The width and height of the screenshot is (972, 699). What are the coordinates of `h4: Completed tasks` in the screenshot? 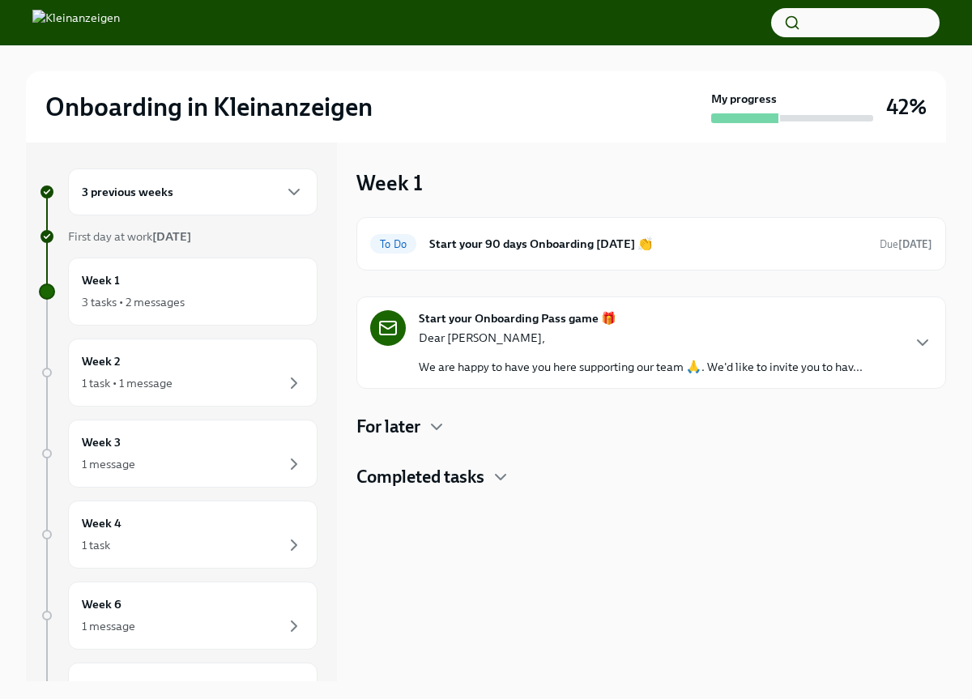 It's located at (420, 477).